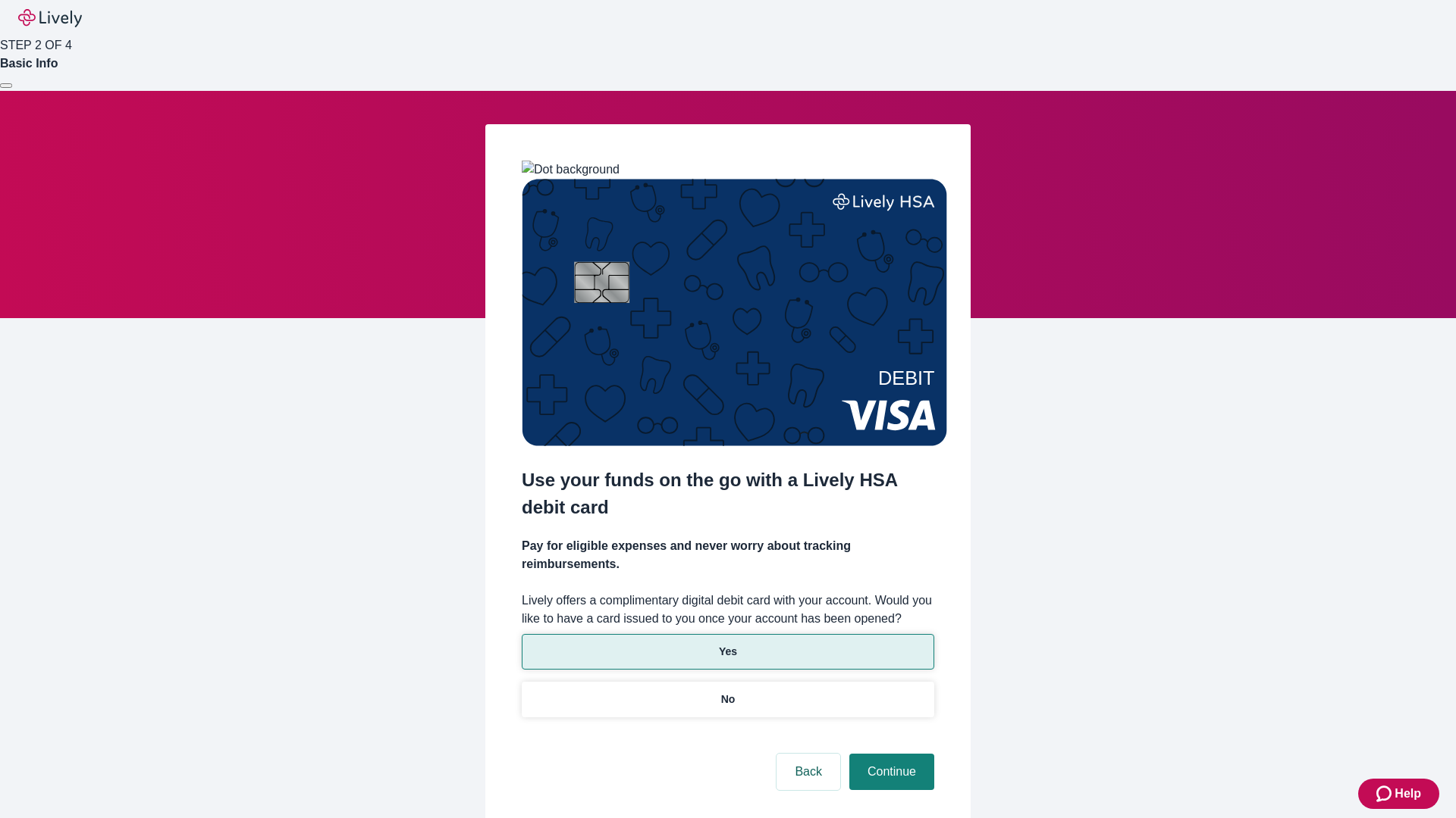 This screenshot has height=818, width=1456. Describe the element at coordinates (50, 18) in the screenshot. I see `img: Lively` at that location.